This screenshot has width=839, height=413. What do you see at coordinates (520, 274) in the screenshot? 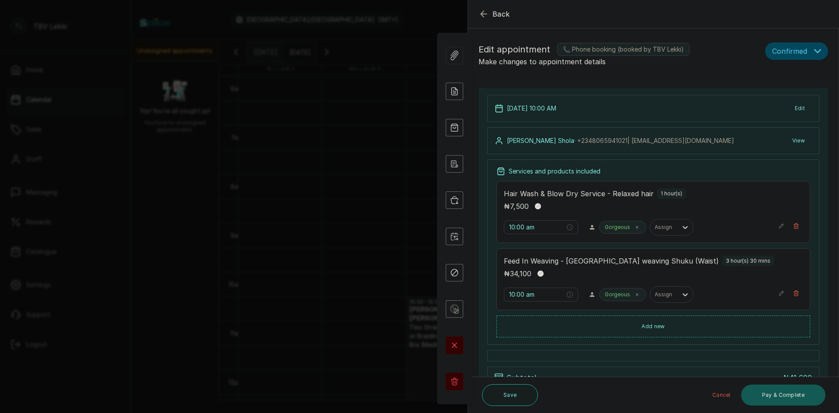
I see `span: 34,100` at bounding box center [520, 274].